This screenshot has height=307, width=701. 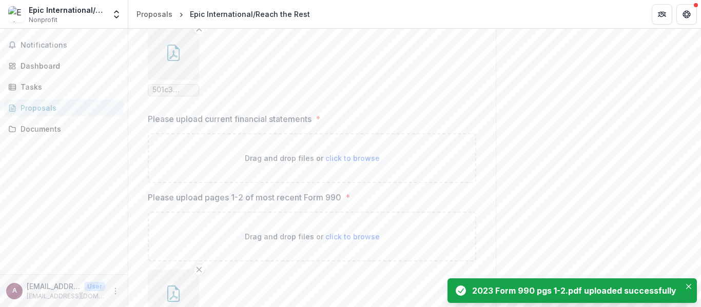 What do you see at coordinates (68, 87) in the screenshot?
I see `div: Tasks` at bounding box center [68, 87].